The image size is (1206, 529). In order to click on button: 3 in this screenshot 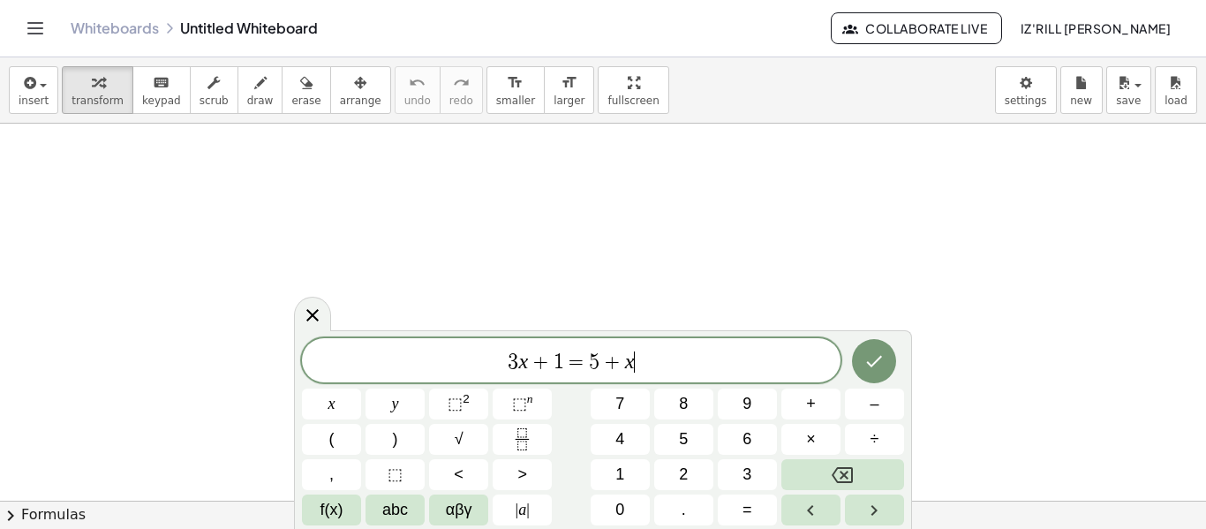, I will do `click(747, 474)`.